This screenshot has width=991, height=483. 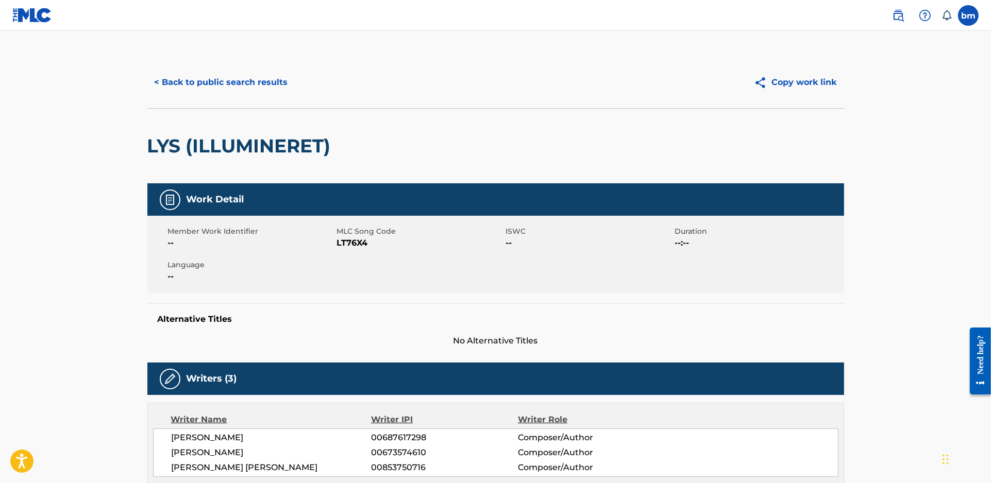 What do you see at coordinates (945, 460) in the screenshot?
I see `div: Drag` at bounding box center [945, 460].